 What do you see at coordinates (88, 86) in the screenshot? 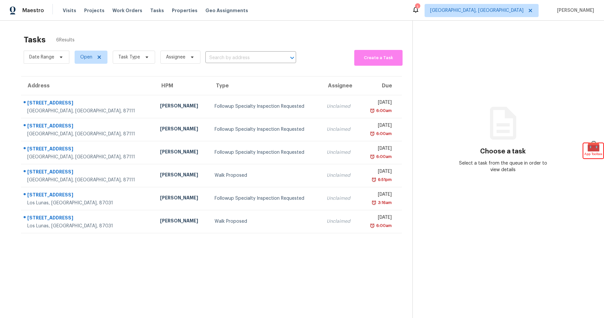
I see `th: Address` at bounding box center [88, 86].